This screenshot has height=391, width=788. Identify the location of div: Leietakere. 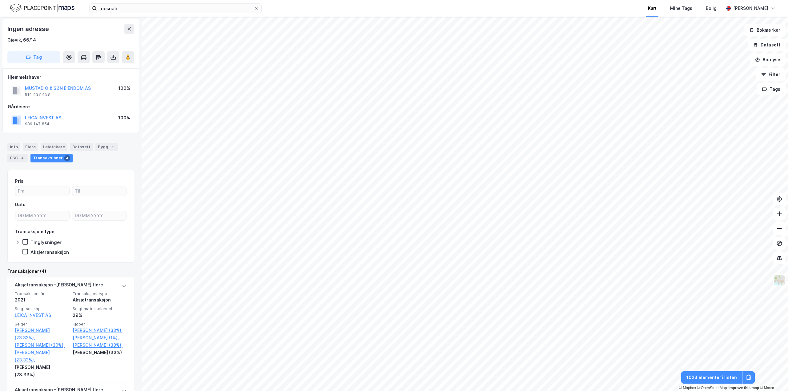
(54, 147).